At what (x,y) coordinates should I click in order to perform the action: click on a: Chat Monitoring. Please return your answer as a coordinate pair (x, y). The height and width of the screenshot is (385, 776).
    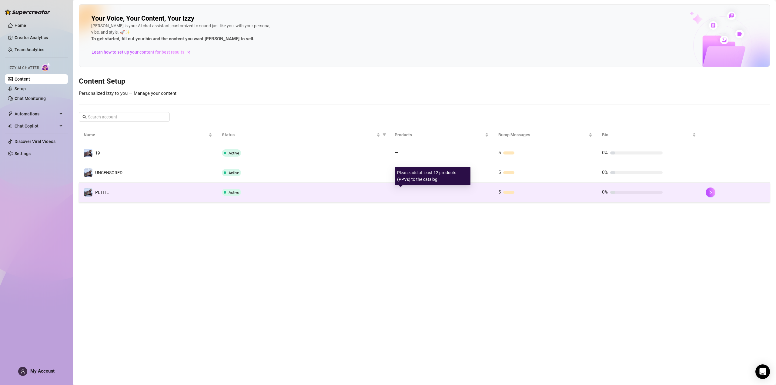
    Looking at the image, I should click on (30, 99).